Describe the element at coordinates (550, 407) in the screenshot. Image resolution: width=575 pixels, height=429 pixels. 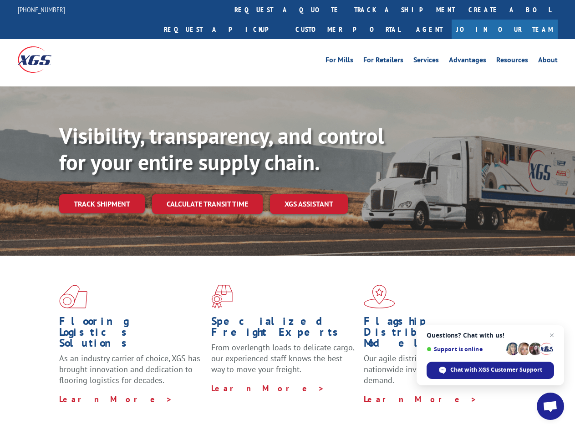
I see `div: Open chat` at that location.